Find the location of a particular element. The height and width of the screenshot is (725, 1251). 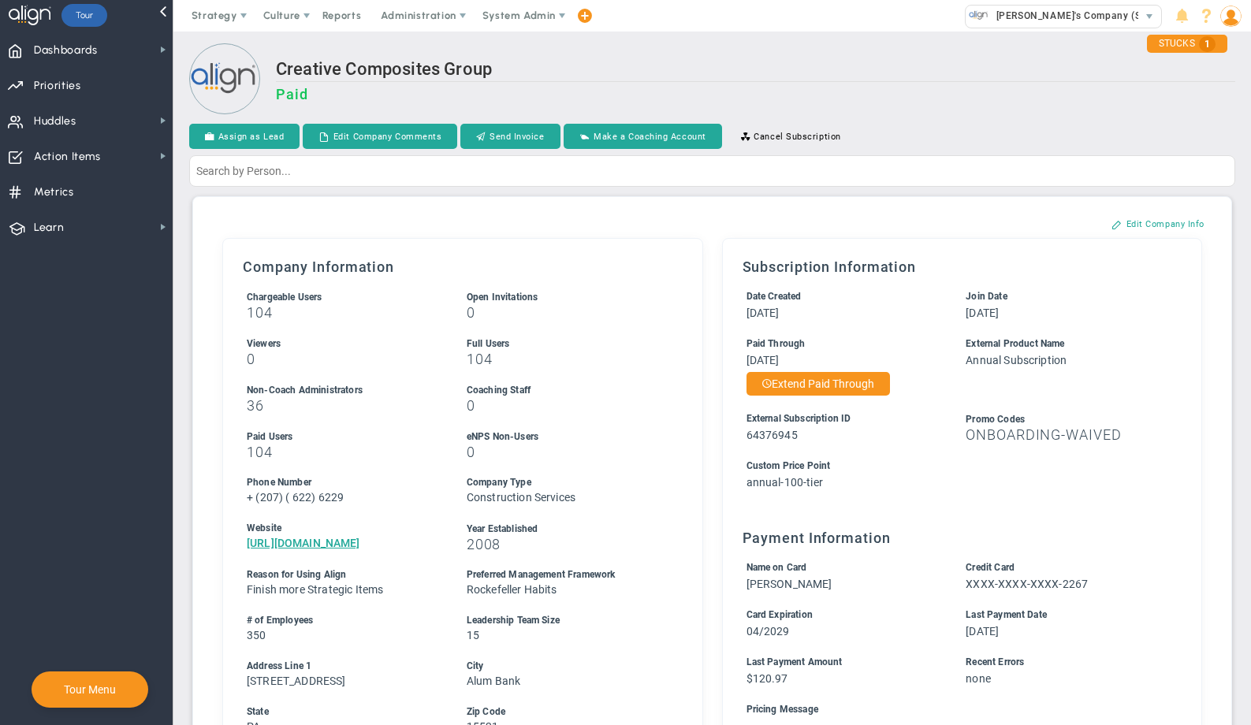

div: External Subscription ID is located at coordinates (842, 419).